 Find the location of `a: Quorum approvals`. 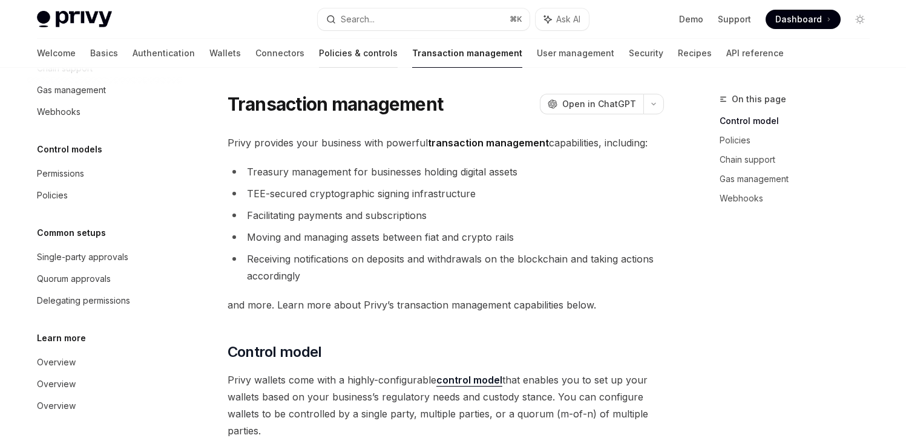

a: Quorum approvals is located at coordinates (105, 279).